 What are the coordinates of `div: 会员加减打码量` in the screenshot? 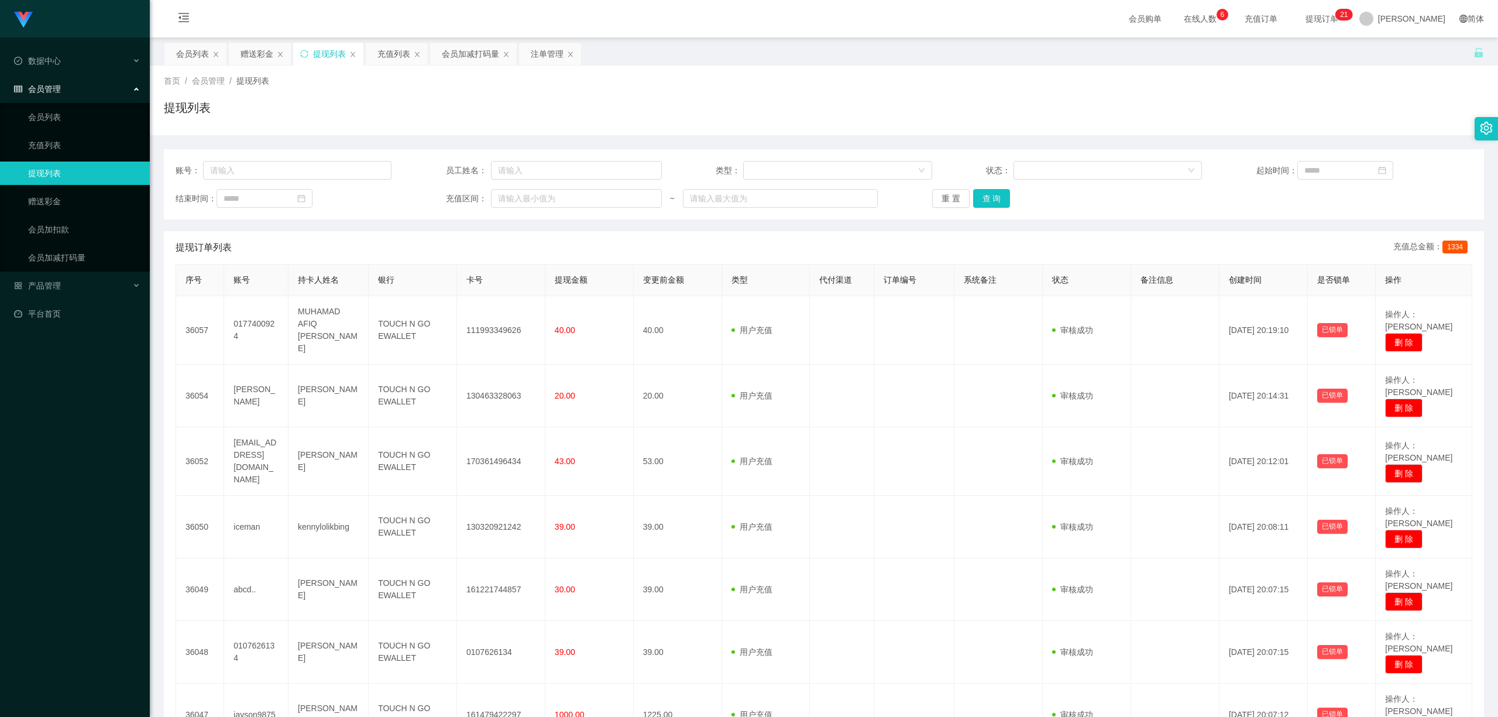 It's located at (471, 54).